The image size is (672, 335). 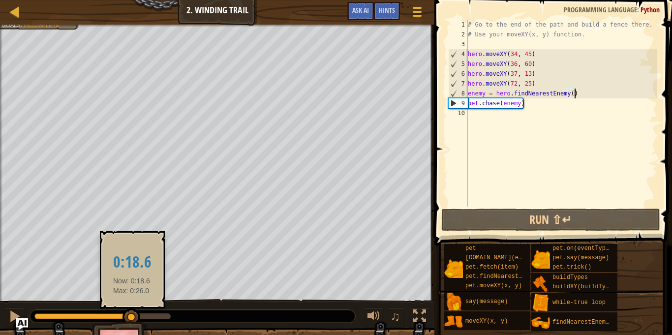 I want to click on span: Ask AI, so click(x=360, y=10).